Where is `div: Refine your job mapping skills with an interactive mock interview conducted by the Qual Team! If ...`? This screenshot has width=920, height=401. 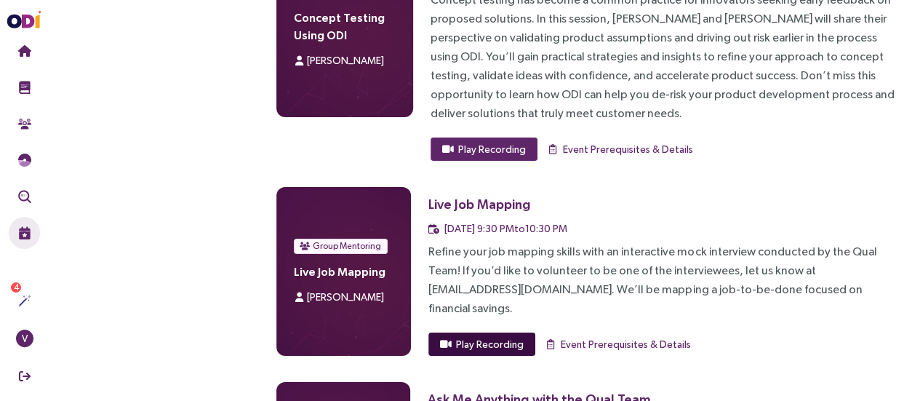 div: Refine your job mapping skills with an interactive mock interview conducted by the Qual Team! If ... is located at coordinates (663, 280).